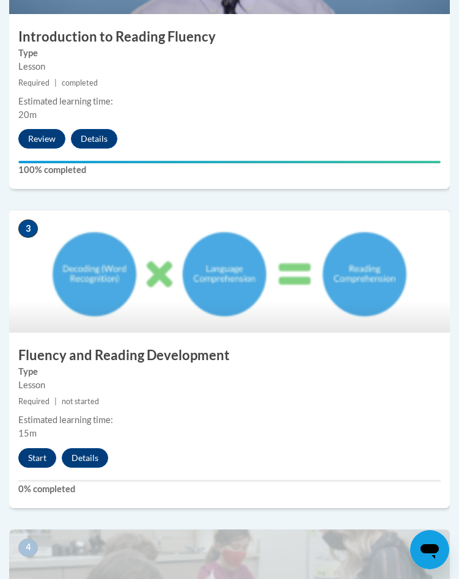 This screenshot has width=459, height=579. I want to click on h3: Introduction to Reading Fluency, so click(229, 37).